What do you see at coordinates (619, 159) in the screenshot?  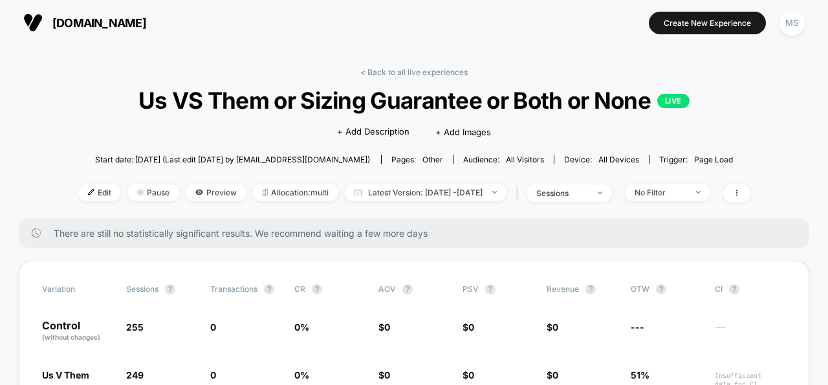 I see `span: all devices` at bounding box center [619, 159].